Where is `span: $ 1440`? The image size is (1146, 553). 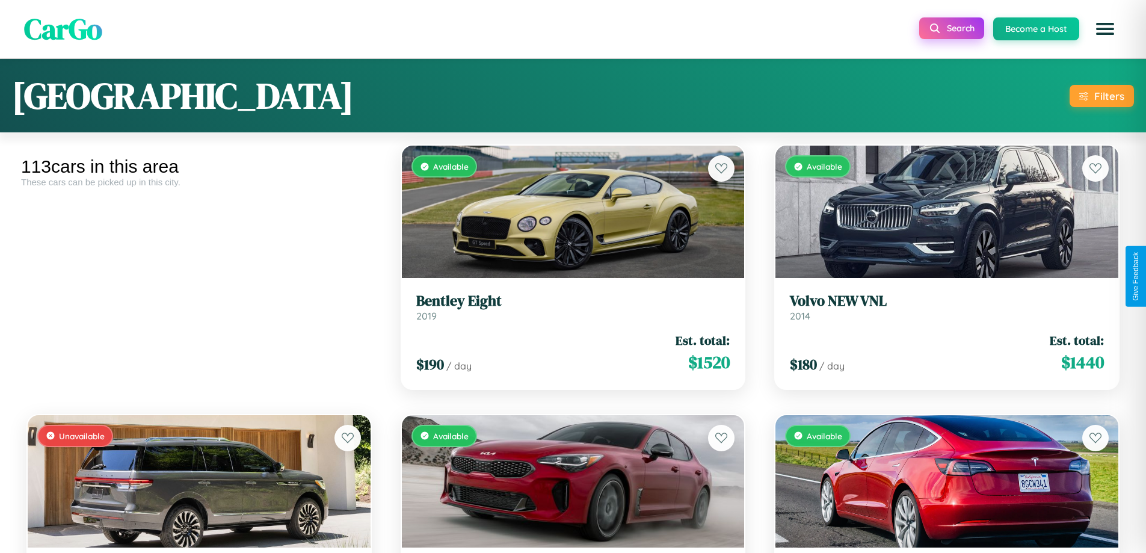
span: $ 1440 is located at coordinates (1083, 362).